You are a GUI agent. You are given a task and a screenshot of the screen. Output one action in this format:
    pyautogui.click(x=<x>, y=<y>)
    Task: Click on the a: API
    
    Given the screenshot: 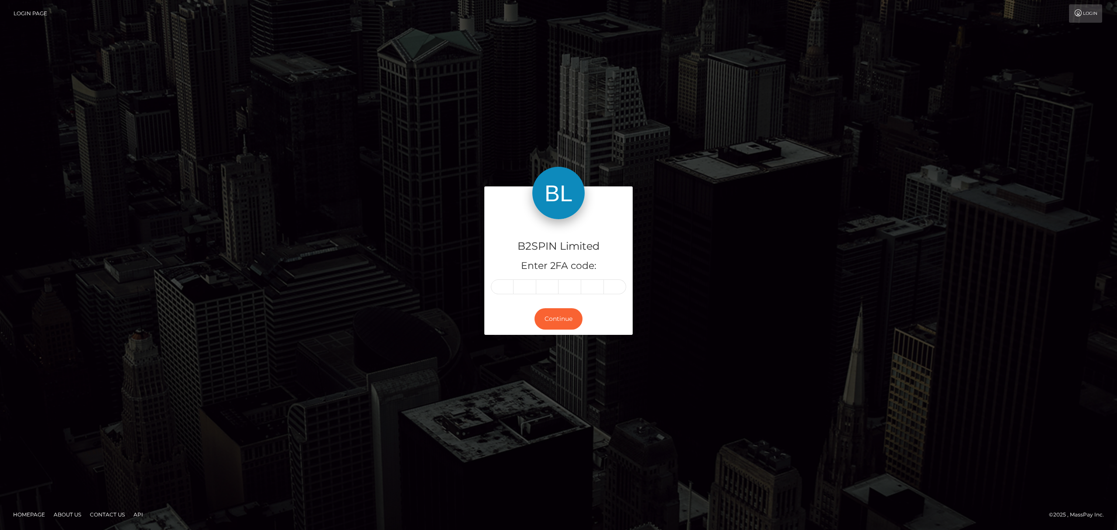 What is the action you would take?
    pyautogui.click(x=138, y=514)
    